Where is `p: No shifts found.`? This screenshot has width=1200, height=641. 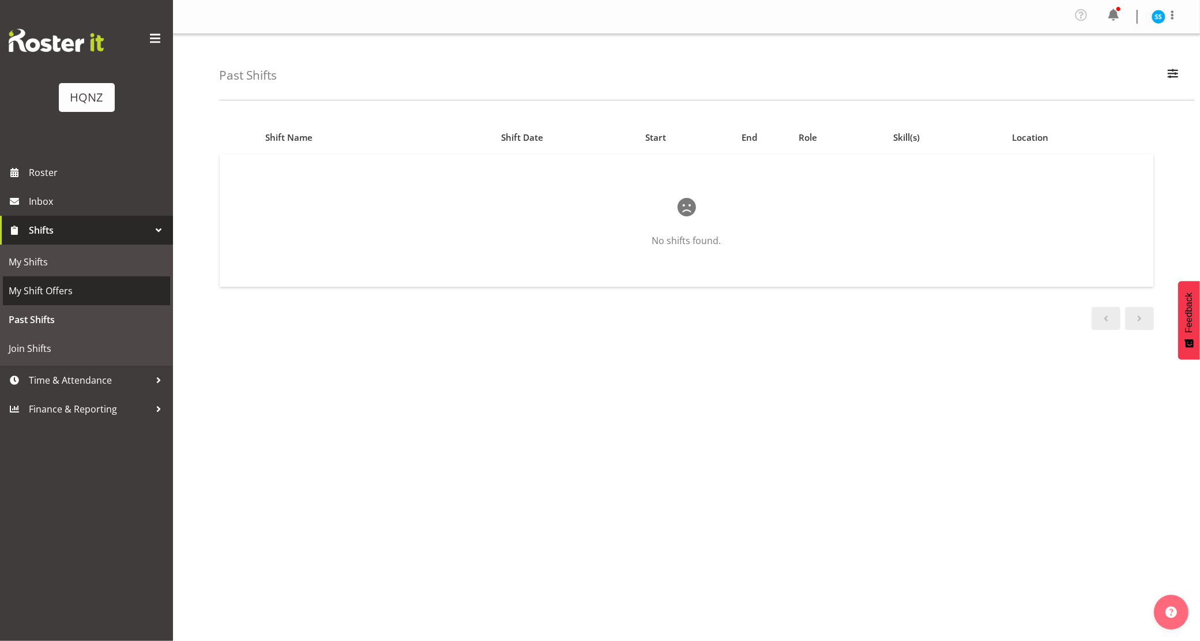 p: No shifts found. is located at coordinates (686, 241).